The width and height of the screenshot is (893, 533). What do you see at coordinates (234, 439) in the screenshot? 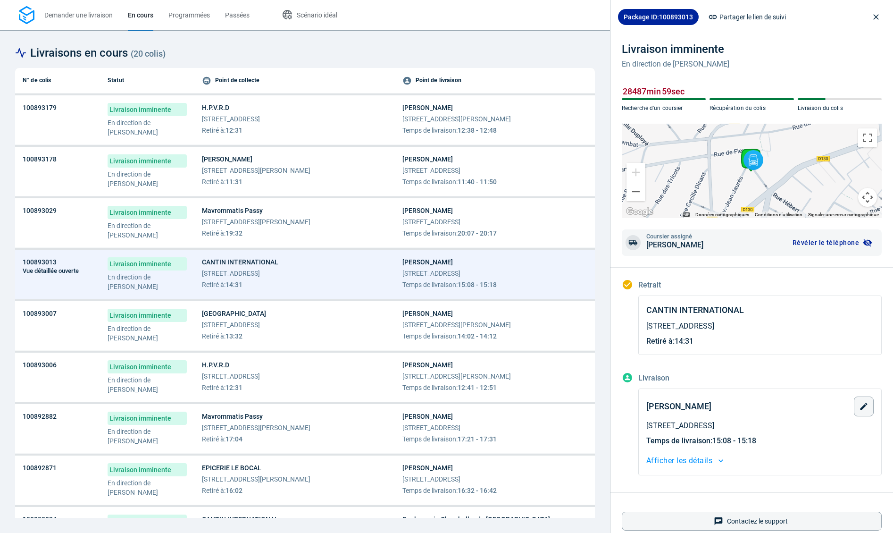
I see `span: 17:04` at bounding box center [234, 439].